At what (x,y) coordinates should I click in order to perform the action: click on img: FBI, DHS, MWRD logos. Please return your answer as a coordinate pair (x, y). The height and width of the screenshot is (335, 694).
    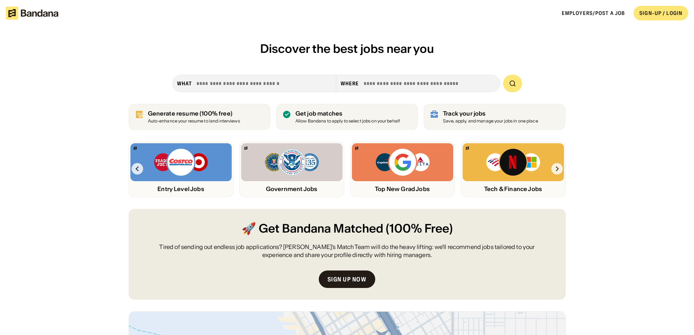
    Looking at the image, I should click on (292, 162).